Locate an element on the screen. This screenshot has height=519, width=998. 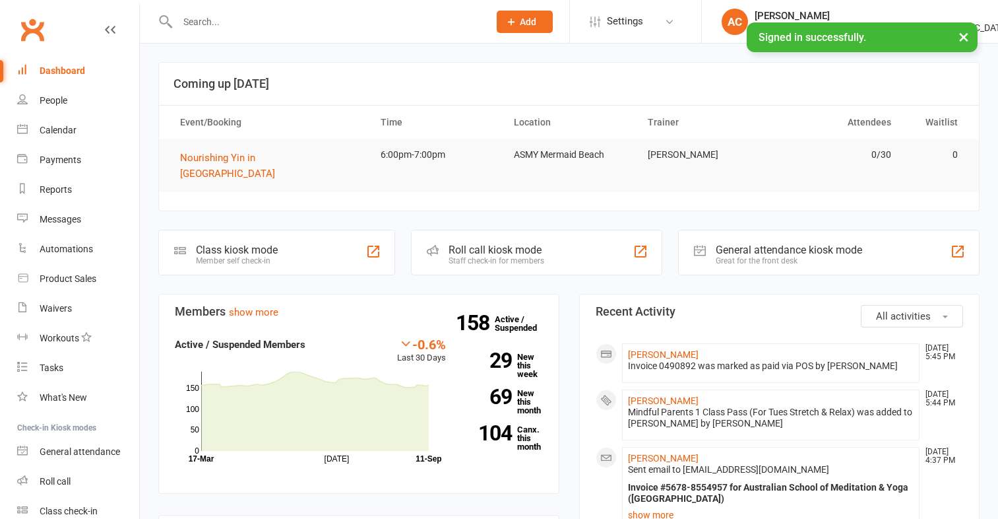
a: 104Canx. this month is located at coordinates (504, 437).